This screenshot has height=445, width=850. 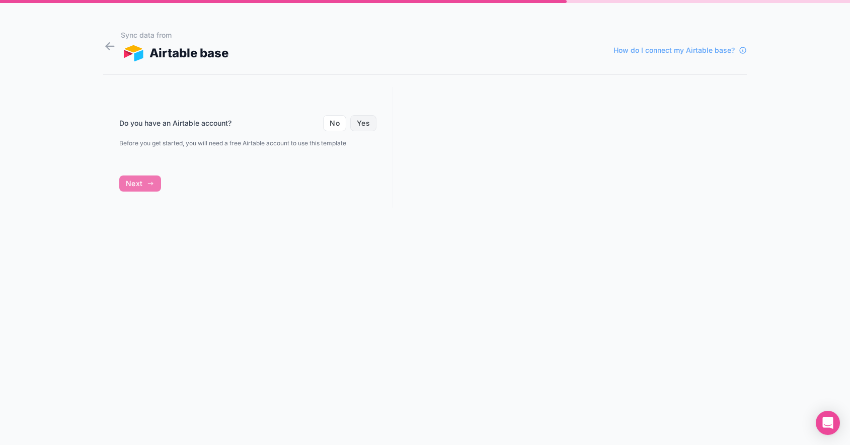 What do you see at coordinates (363, 123) in the screenshot?
I see `button: Yes` at bounding box center [363, 123].